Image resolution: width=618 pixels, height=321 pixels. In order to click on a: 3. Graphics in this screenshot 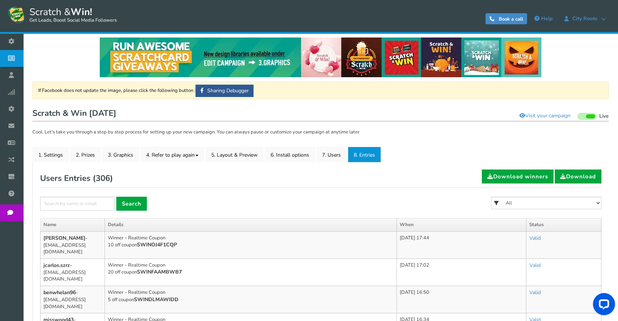, I will do `click(120, 155)`.